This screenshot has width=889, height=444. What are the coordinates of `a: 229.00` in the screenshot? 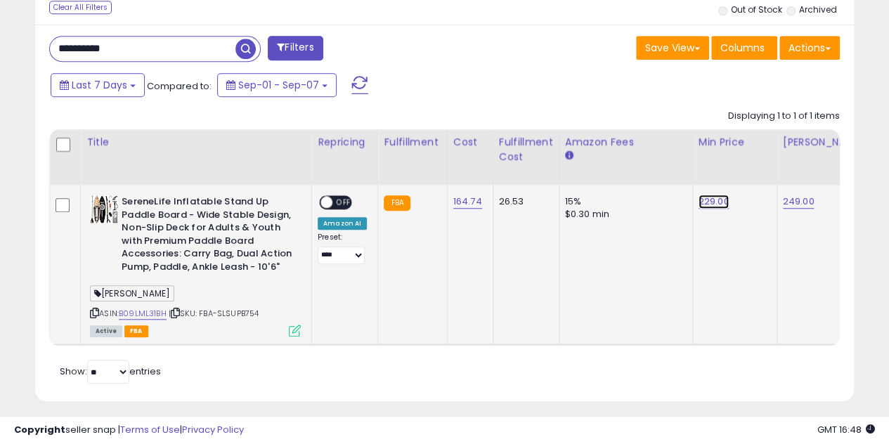 It's located at (714, 202).